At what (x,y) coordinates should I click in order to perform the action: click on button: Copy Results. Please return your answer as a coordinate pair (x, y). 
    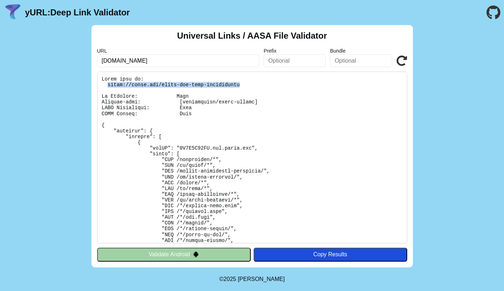
    Looking at the image, I should click on (331, 254).